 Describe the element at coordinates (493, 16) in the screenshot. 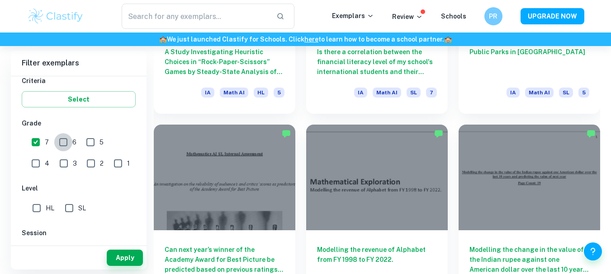

I see `button: PR` at that location.